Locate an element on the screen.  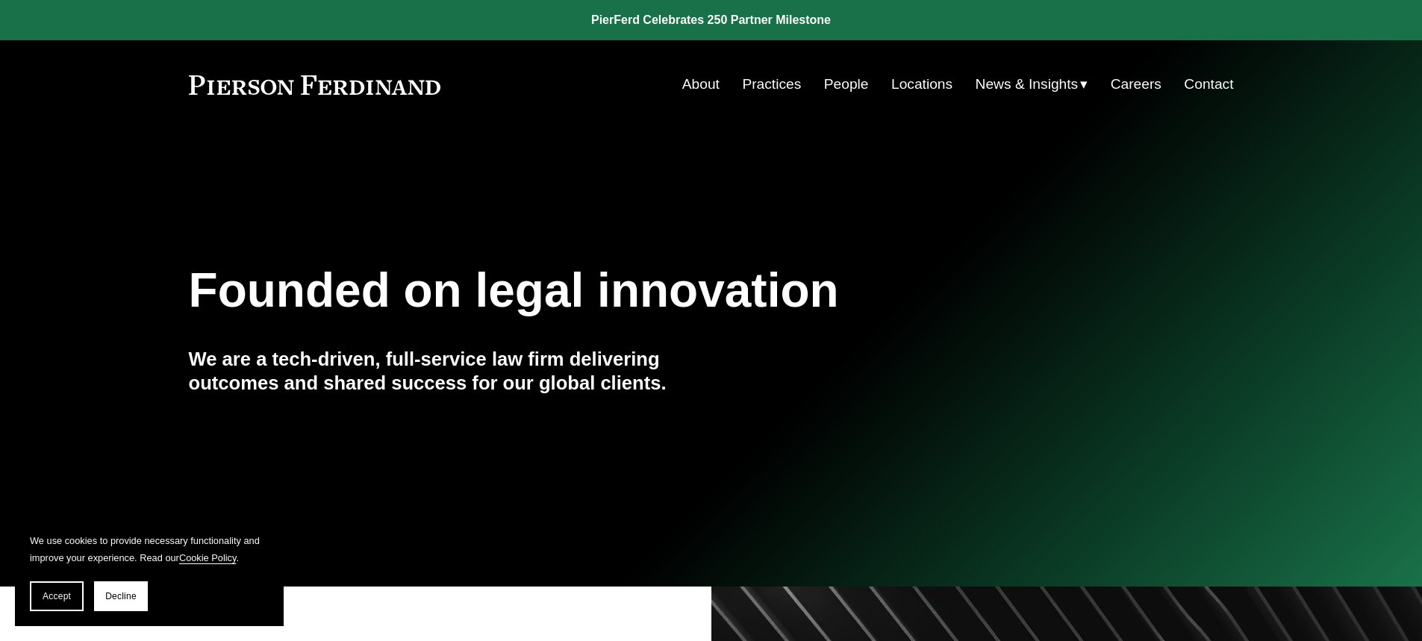
a: Cookie Policy is located at coordinates (207, 557).